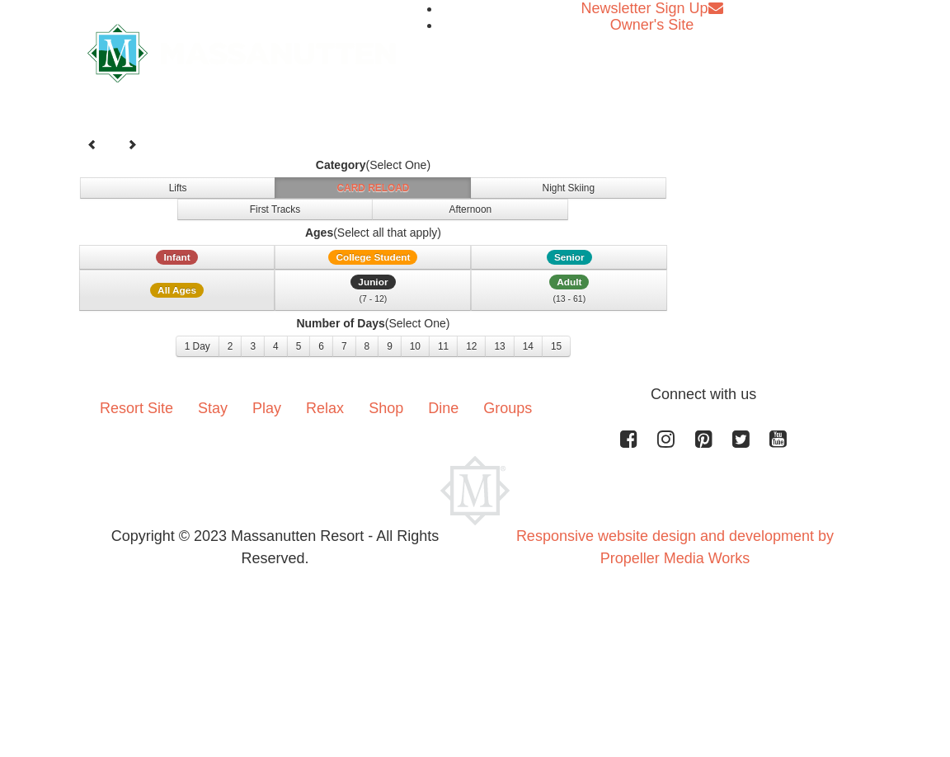 Image resolution: width=950 pixels, height=757 pixels. I want to click on strong: Ages, so click(319, 232).